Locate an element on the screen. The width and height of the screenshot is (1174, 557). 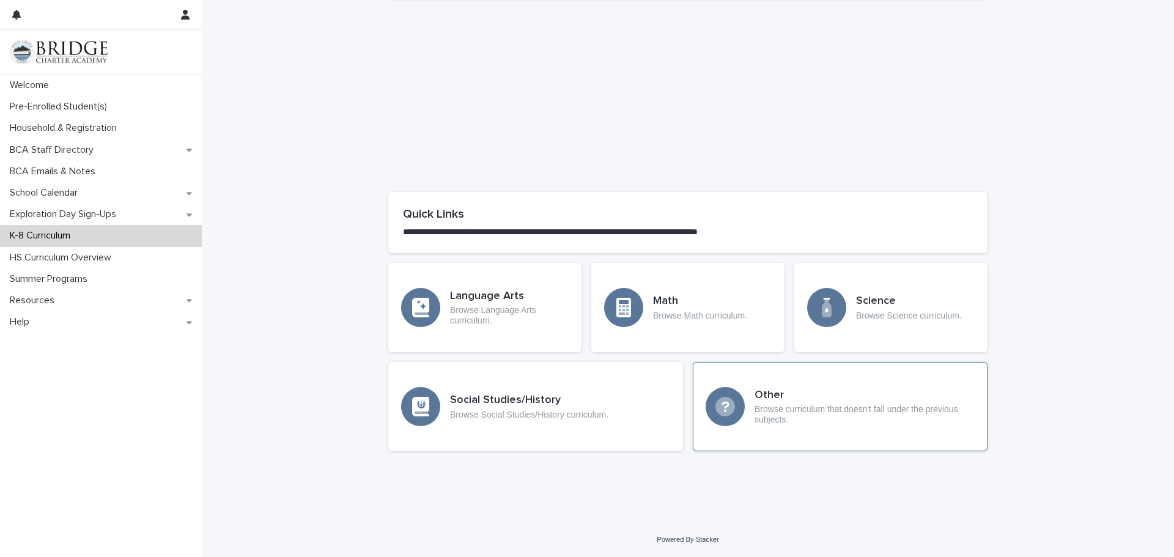
p: Welcome is located at coordinates (32, 85).